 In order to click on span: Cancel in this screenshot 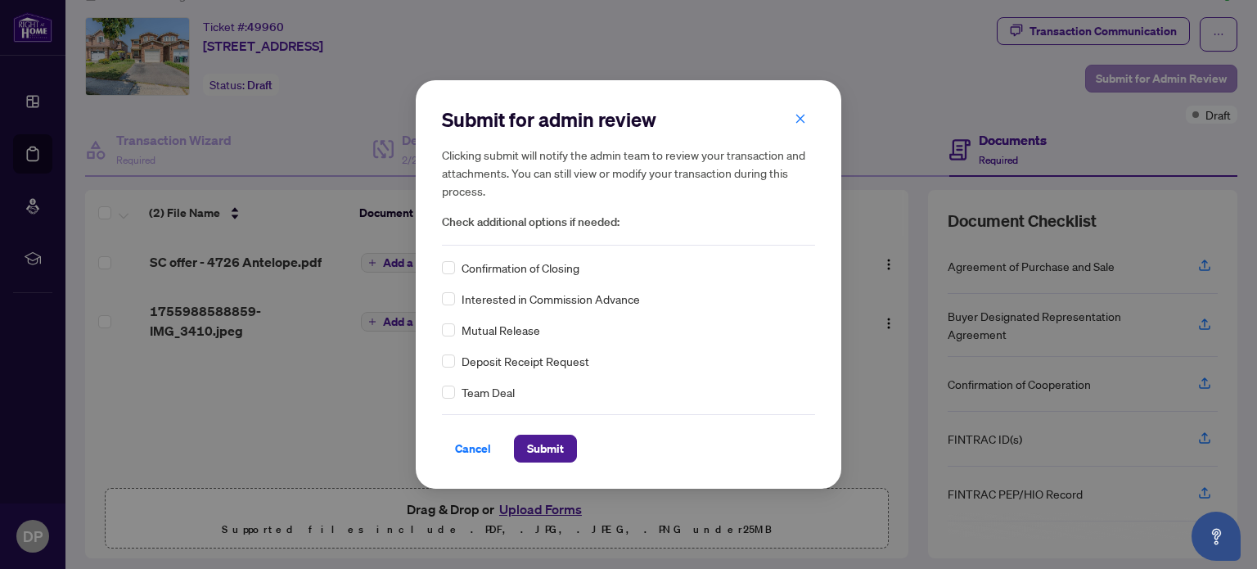, I will do `click(473, 449)`.